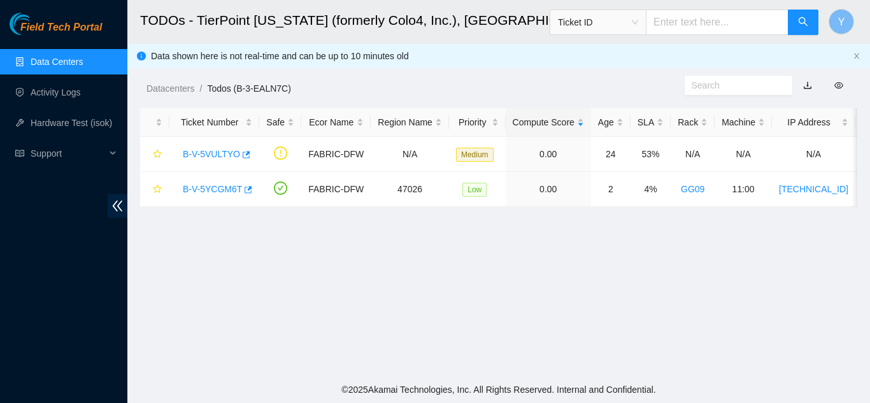 The width and height of the screenshot is (870, 403). Describe the element at coordinates (611, 154) in the screenshot. I see `td: 24` at that location.